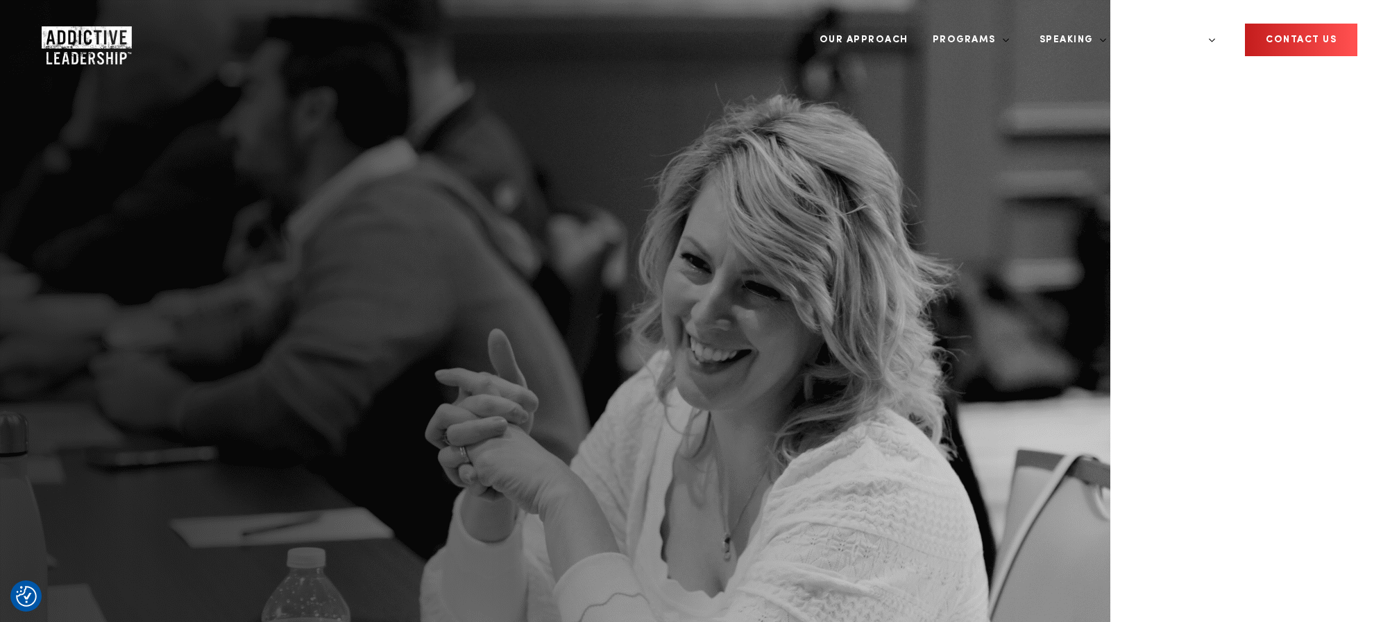 This screenshot has width=1399, height=622. Describe the element at coordinates (83, 40) in the screenshot. I see `a: Home` at that location.